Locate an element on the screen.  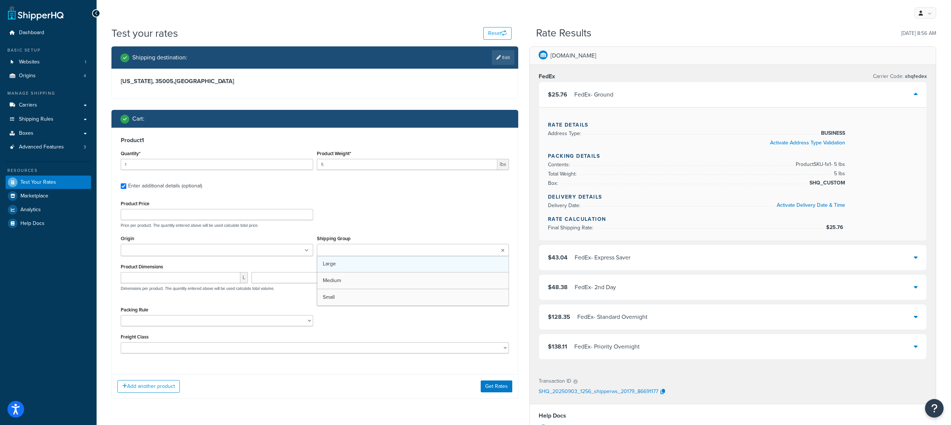
a: Shipping Rules is located at coordinates (48, 119).